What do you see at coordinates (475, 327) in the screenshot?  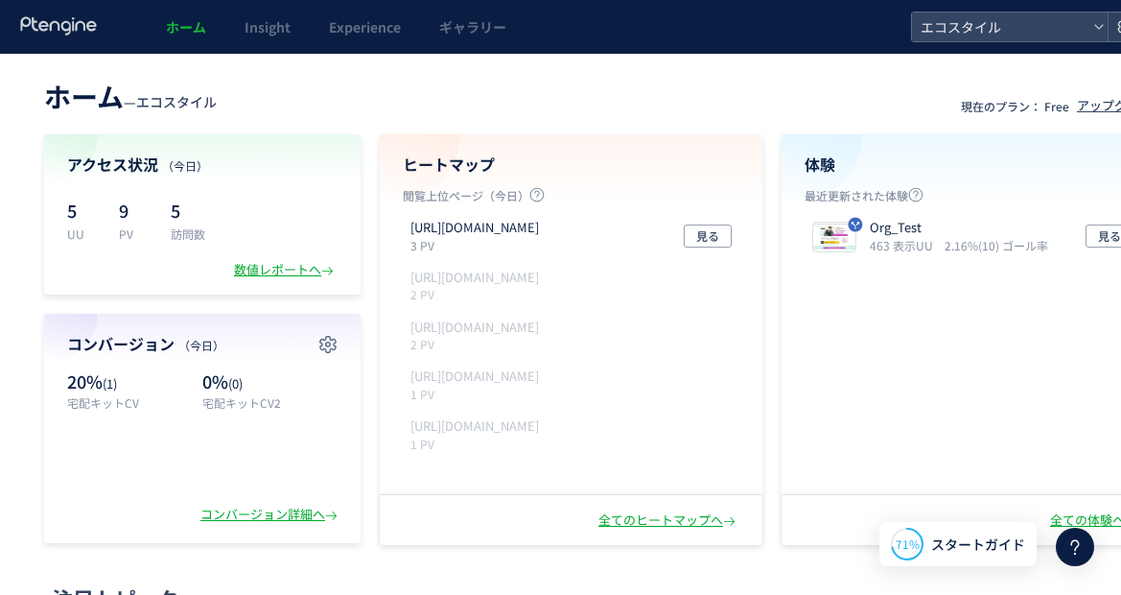 I see `p: https://style-eco.com/takuhai-kaitori/moushikomi/wide_step1.php` at bounding box center [475, 327].